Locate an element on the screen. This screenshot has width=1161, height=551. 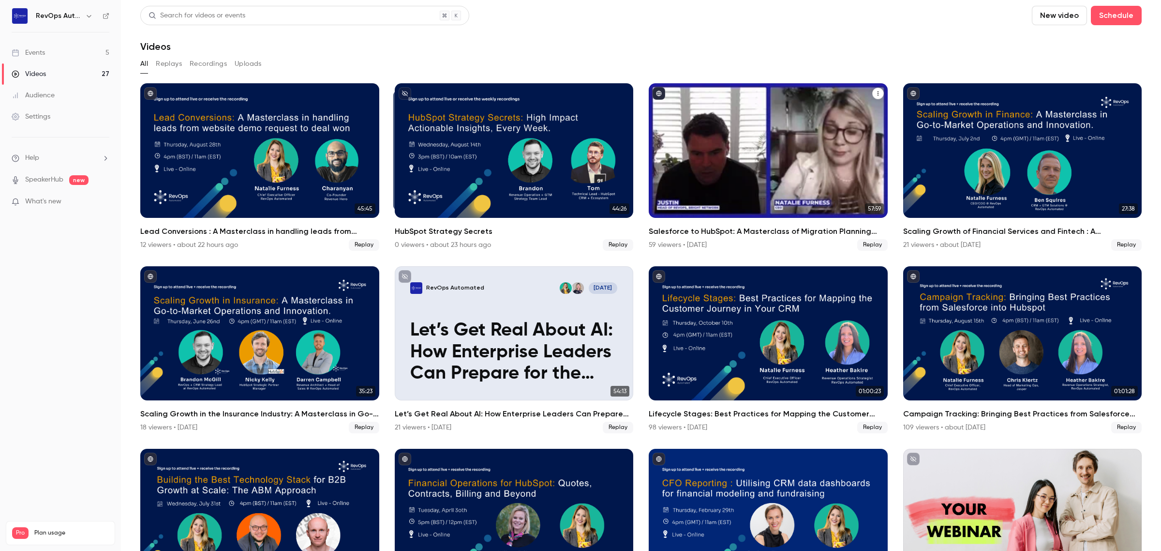
p: RevOps Automated is located at coordinates (455, 287).